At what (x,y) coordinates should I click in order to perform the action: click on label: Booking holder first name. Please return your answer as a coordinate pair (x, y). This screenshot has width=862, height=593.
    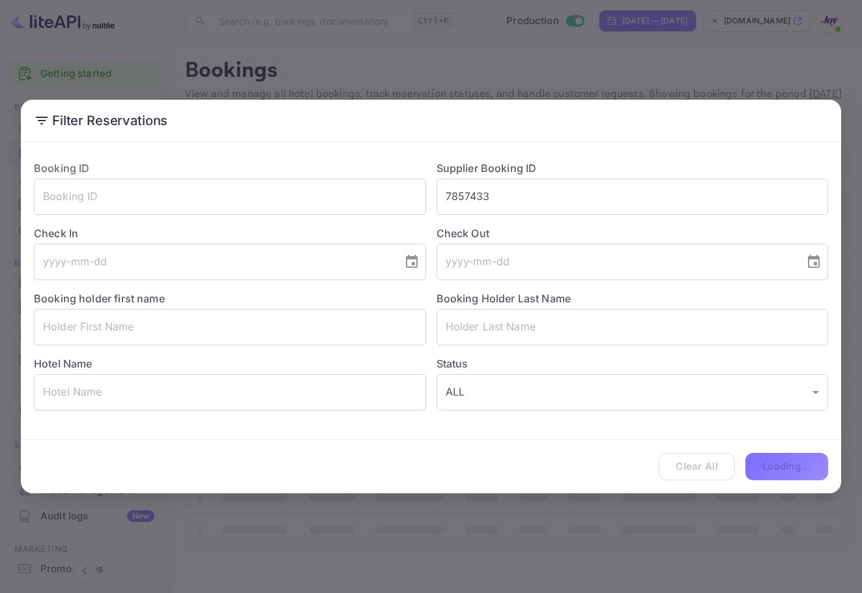
    Looking at the image, I should click on (99, 298).